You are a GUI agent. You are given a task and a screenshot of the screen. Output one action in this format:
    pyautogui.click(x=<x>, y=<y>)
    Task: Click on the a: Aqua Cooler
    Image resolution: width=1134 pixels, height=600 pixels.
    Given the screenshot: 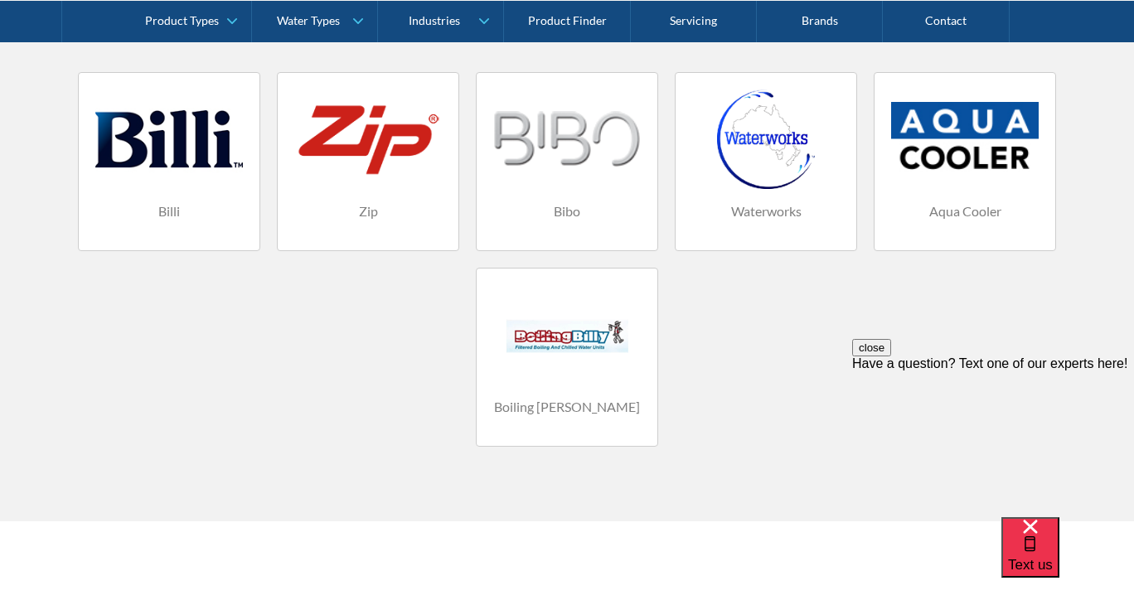 What is the action you would take?
    pyautogui.click(x=965, y=162)
    